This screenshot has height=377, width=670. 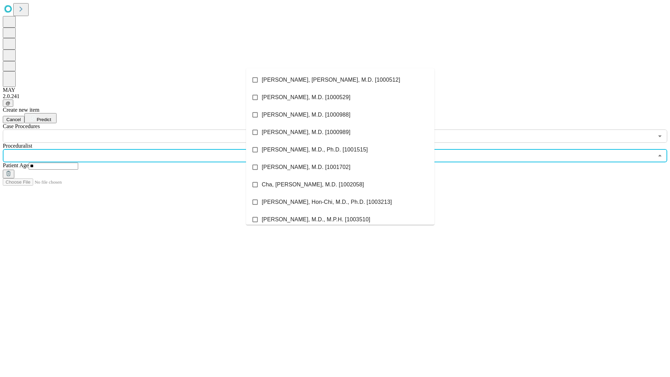 I want to click on div: 2.0.241, so click(x=335, y=96).